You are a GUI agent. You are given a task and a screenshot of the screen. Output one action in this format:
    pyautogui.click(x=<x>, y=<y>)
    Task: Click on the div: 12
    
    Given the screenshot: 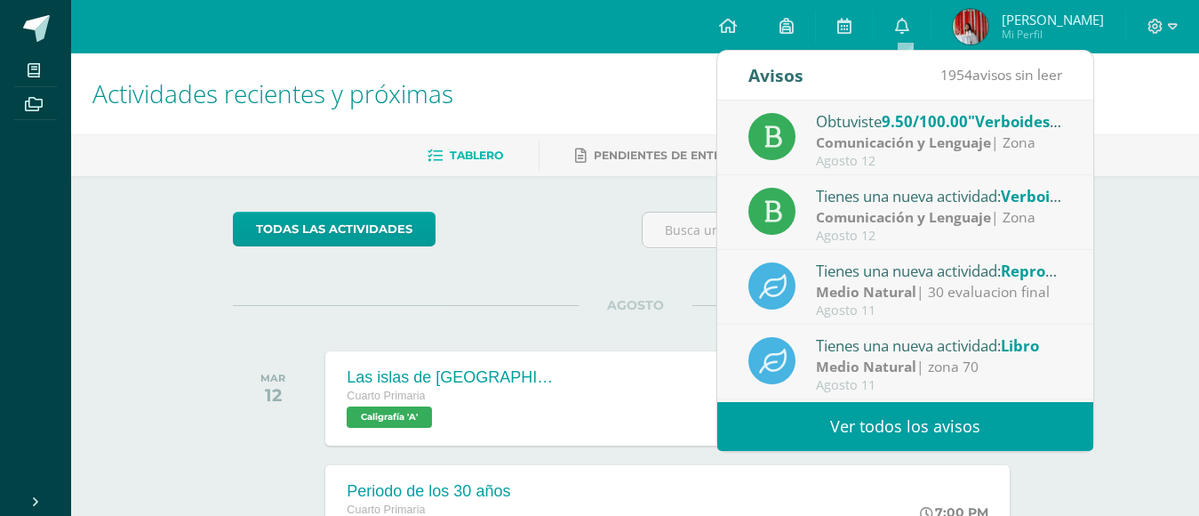 What is the action you would take?
    pyautogui.click(x=273, y=395)
    